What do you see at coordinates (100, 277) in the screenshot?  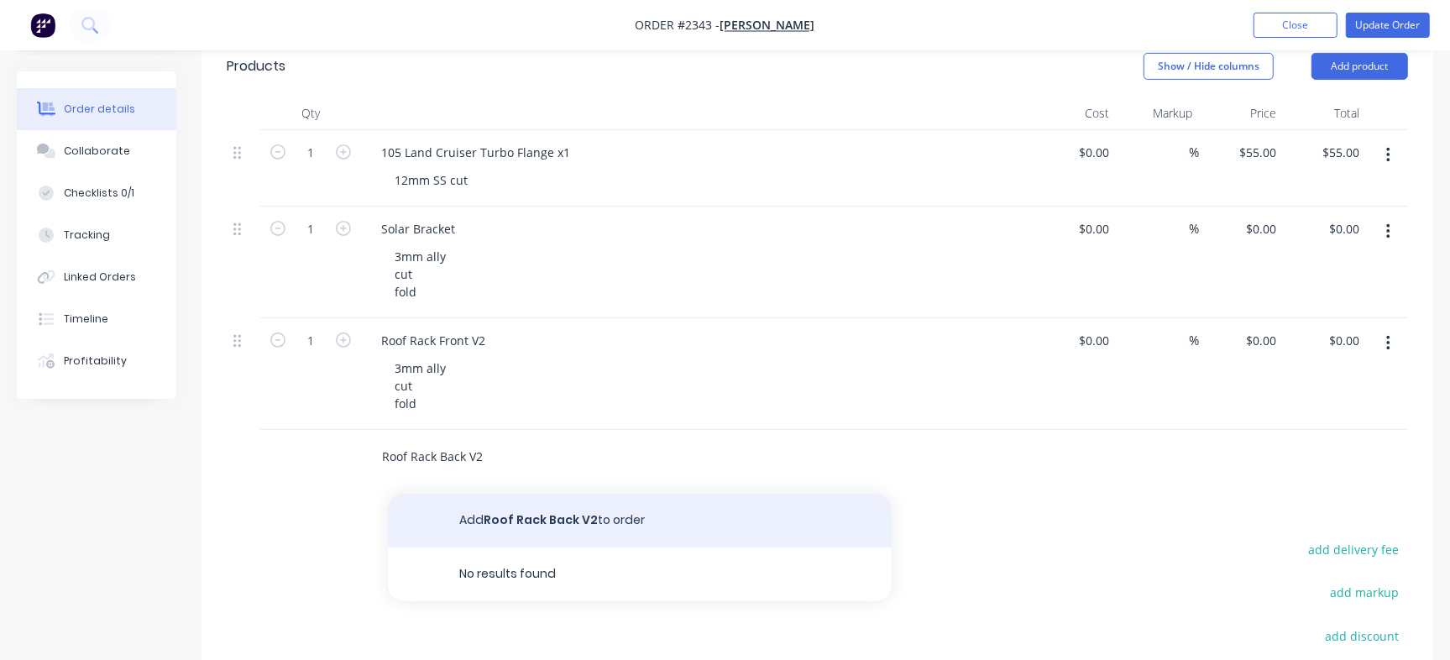 I see `div: Linked Orders` at bounding box center [100, 277].